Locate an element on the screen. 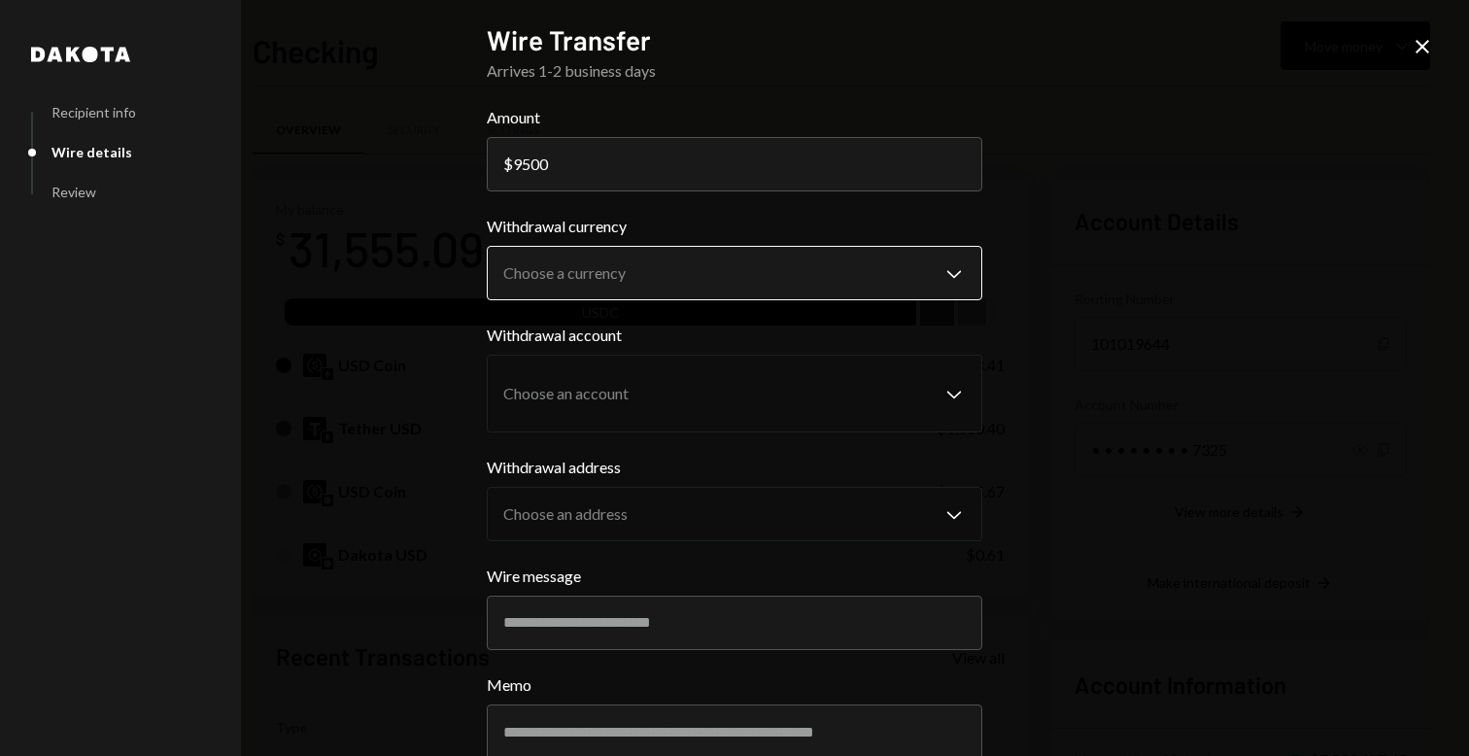  label: Amount is located at coordinates (735, 118).